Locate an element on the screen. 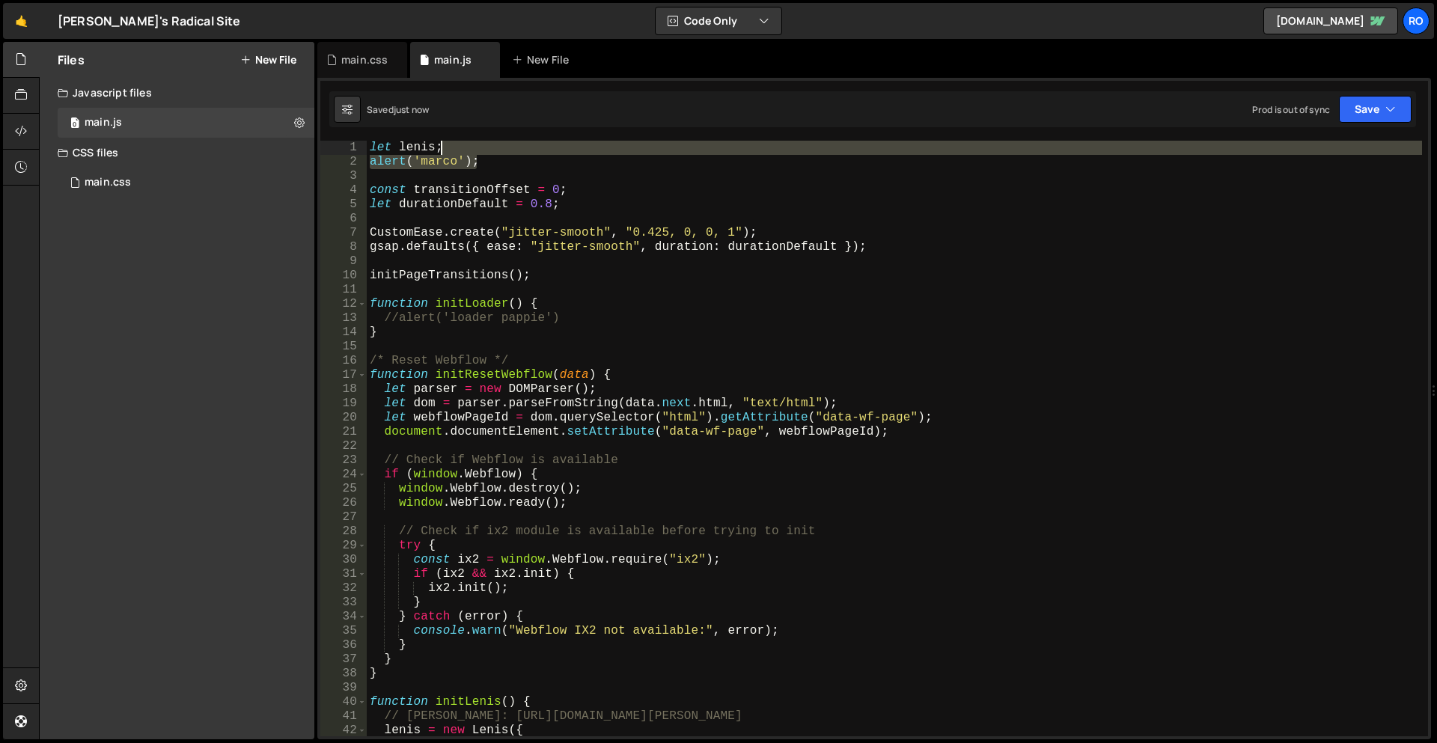 Image resolution: width=1437 pixels, height=743 pixels. div: 13 is located at coordinates (344, 318).